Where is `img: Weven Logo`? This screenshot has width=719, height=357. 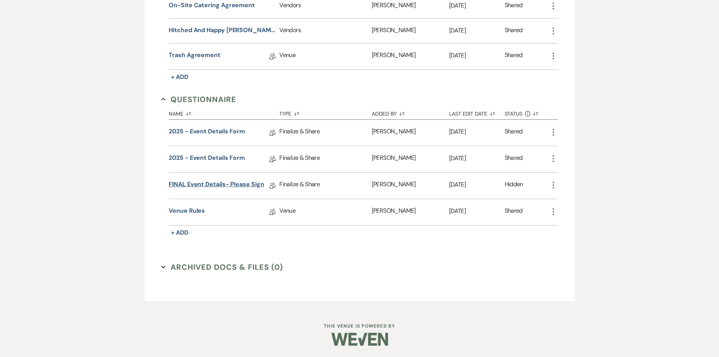
img: Weven Logo is located at coordinates (360, 339).